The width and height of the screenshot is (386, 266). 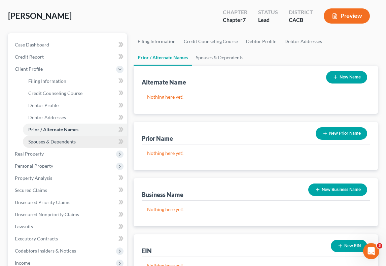 I want to click on button: New EIN, so click(x=349, y=245).